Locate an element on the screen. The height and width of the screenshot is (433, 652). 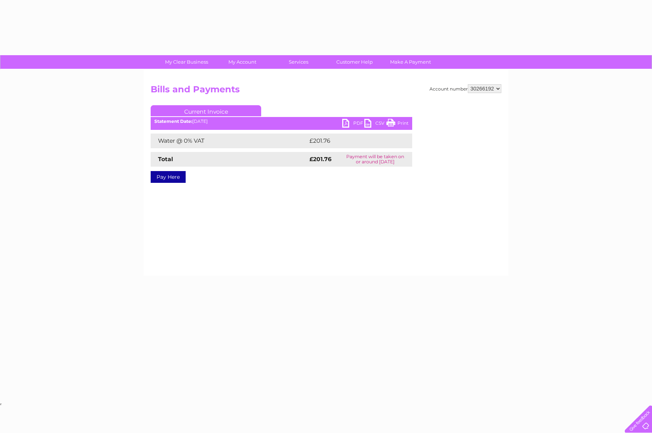
b: Statement Date: is located at coordinates (173, 121).